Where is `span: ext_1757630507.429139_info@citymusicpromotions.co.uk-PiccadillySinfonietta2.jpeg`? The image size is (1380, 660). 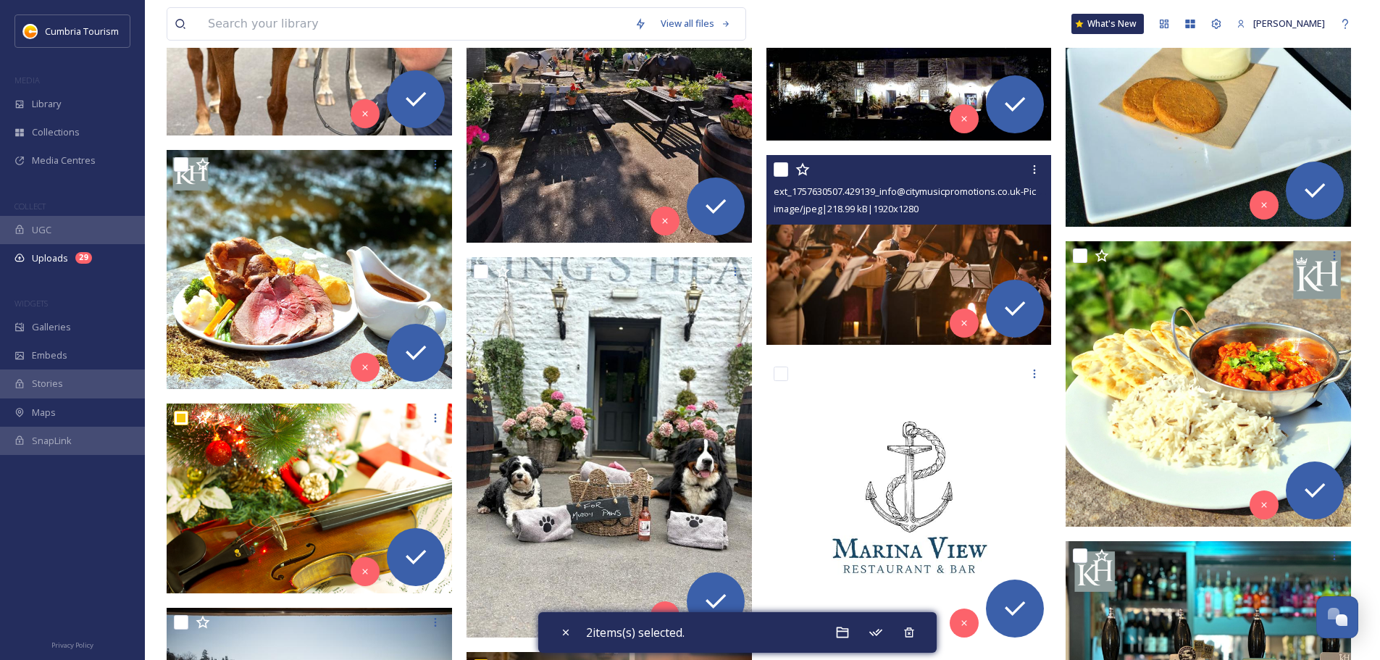
span: ext_1757630507.429139_info@citymusicpromotions.co.uk-PiccadillySinfonietta2.jpeg is located at coordinates (955, 191).